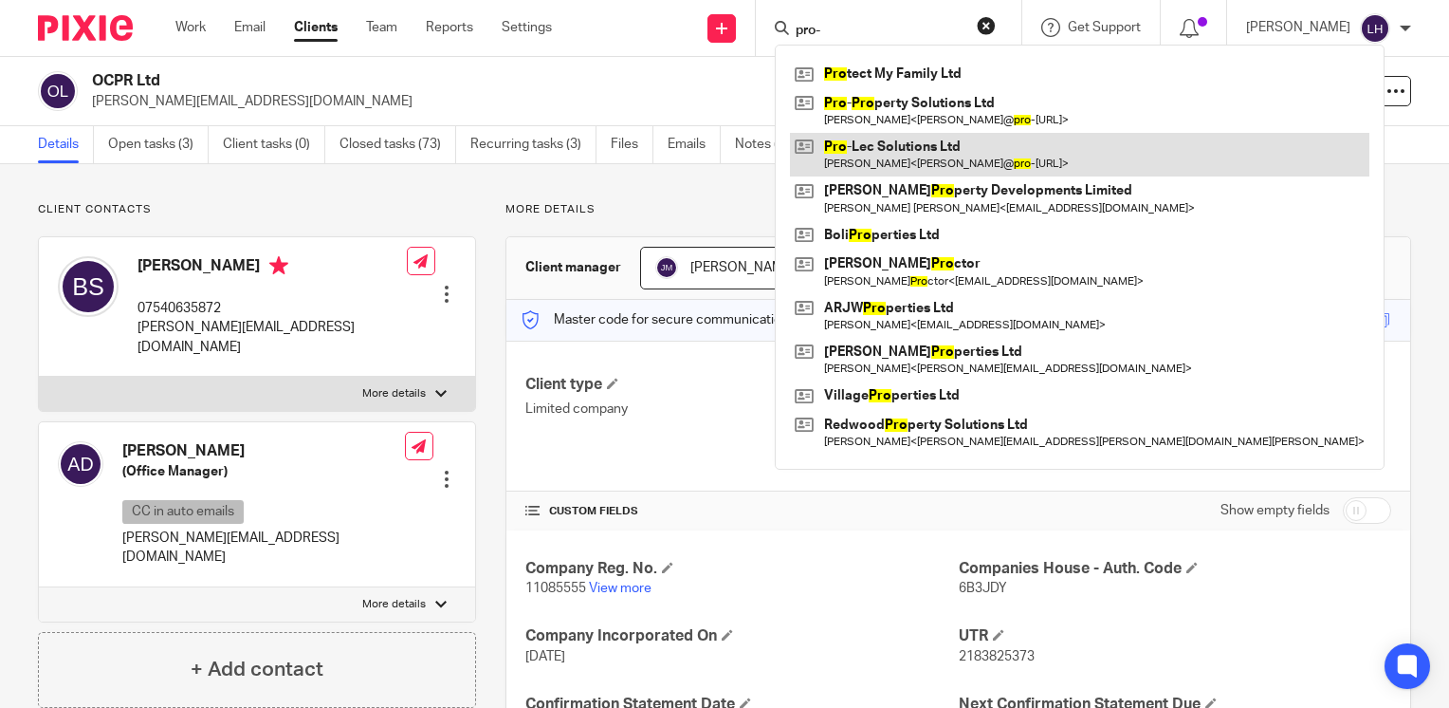  Describe the element at coordinates (1275, 510) in the screenshot. I see `label: Show empty fields` at that location.